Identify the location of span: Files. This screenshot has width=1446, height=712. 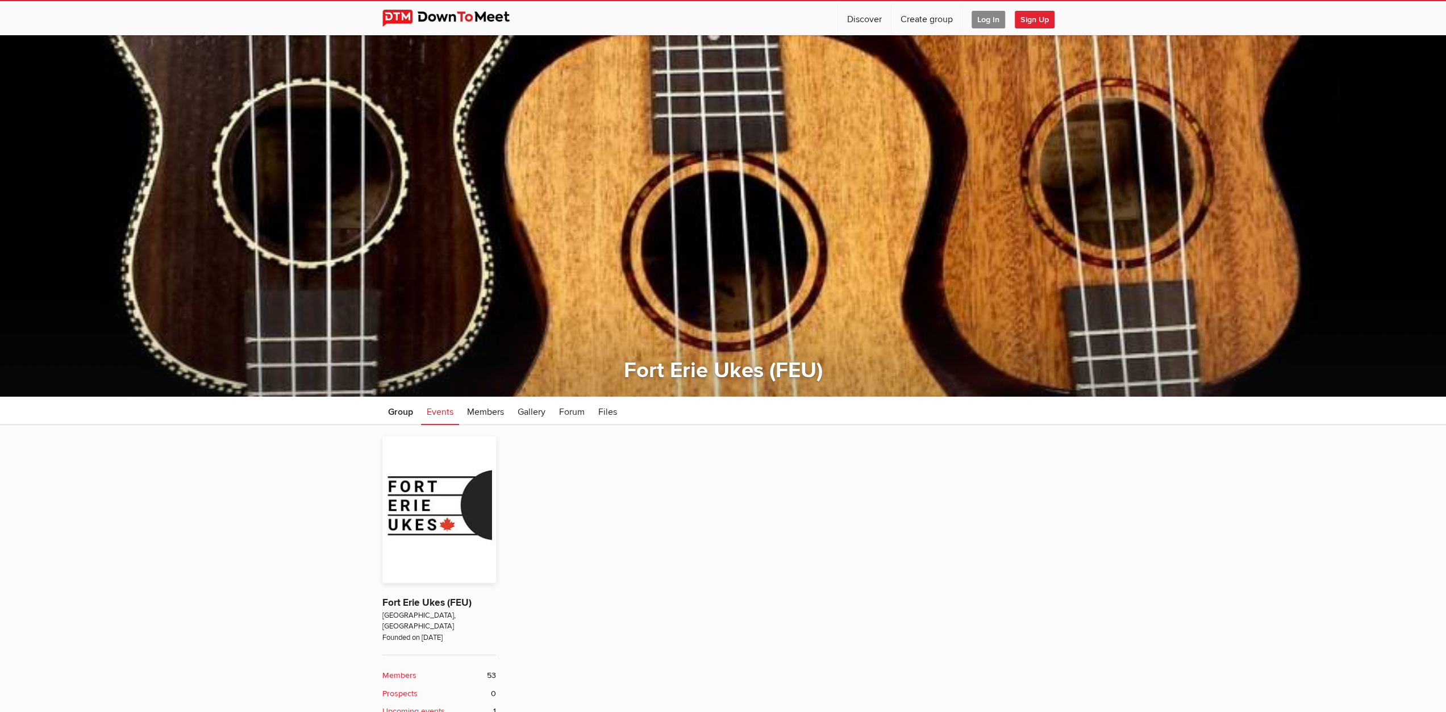
(607, 412).